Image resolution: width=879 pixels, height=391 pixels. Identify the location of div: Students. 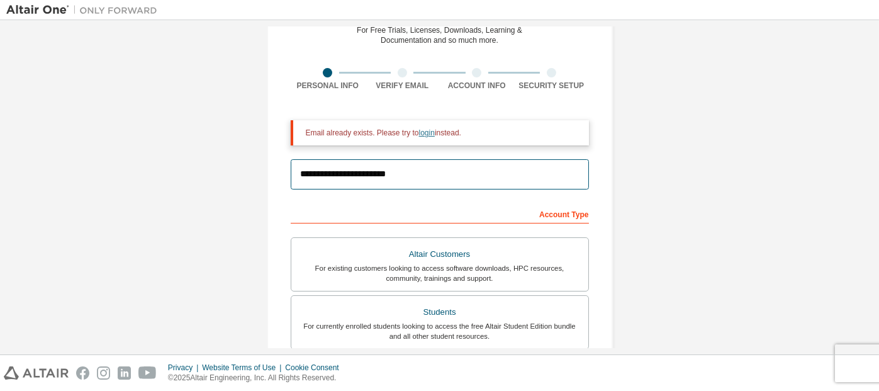
(440, 312).